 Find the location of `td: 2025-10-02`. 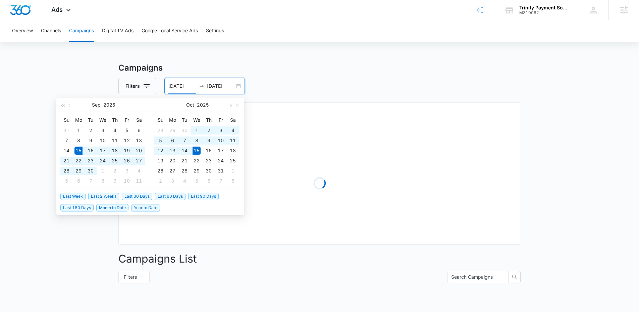

td: 2025-10-02 is located at coordinates (209, 130).